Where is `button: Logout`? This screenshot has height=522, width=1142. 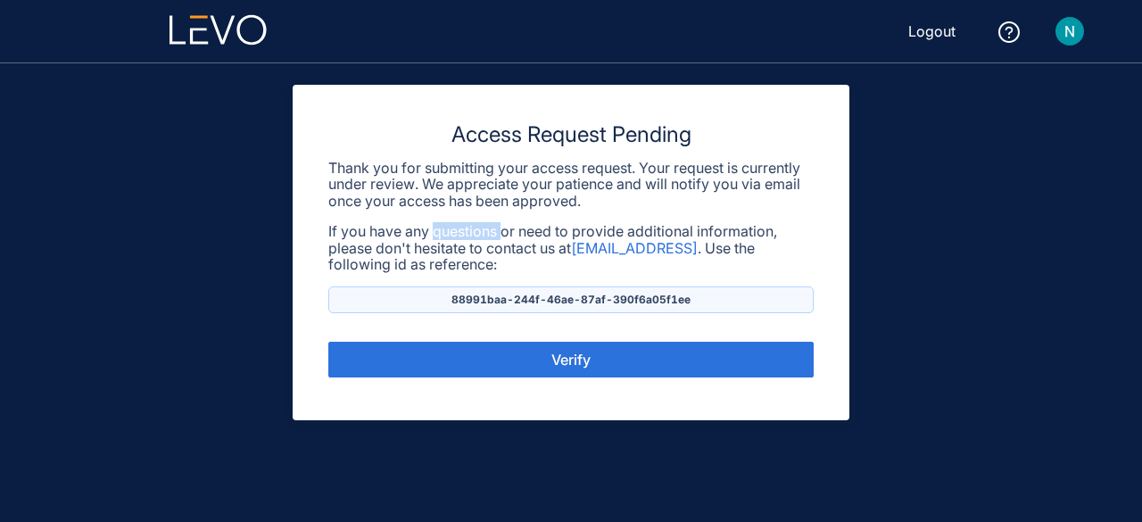 button: Logout is located at coordinates (931, 31).